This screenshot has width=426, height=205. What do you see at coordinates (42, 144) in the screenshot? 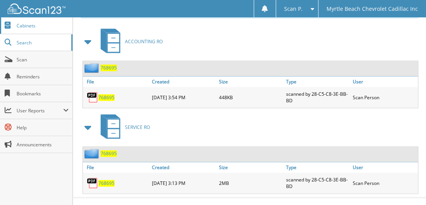
I see `span: Announcements` at bounding box center [42, 144].